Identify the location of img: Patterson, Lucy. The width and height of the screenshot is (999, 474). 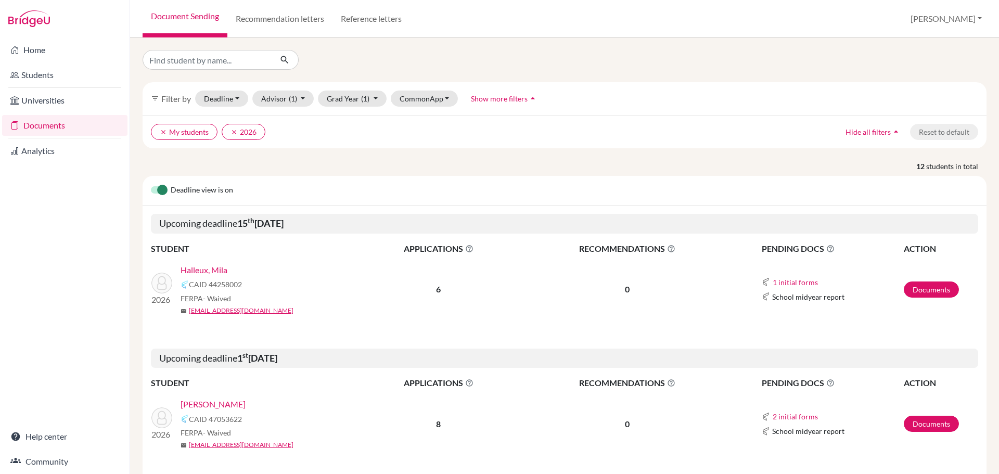
(162, 418).